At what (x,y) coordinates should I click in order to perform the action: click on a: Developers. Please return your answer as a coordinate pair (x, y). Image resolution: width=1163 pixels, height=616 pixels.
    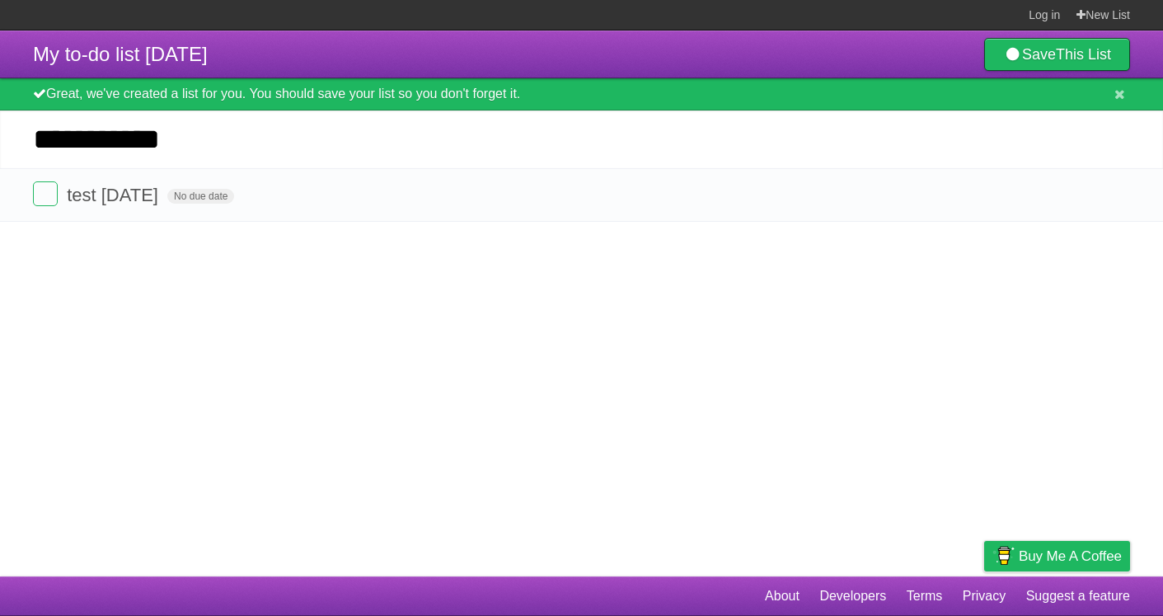
    Looking at the image, I should click on (852, 596).